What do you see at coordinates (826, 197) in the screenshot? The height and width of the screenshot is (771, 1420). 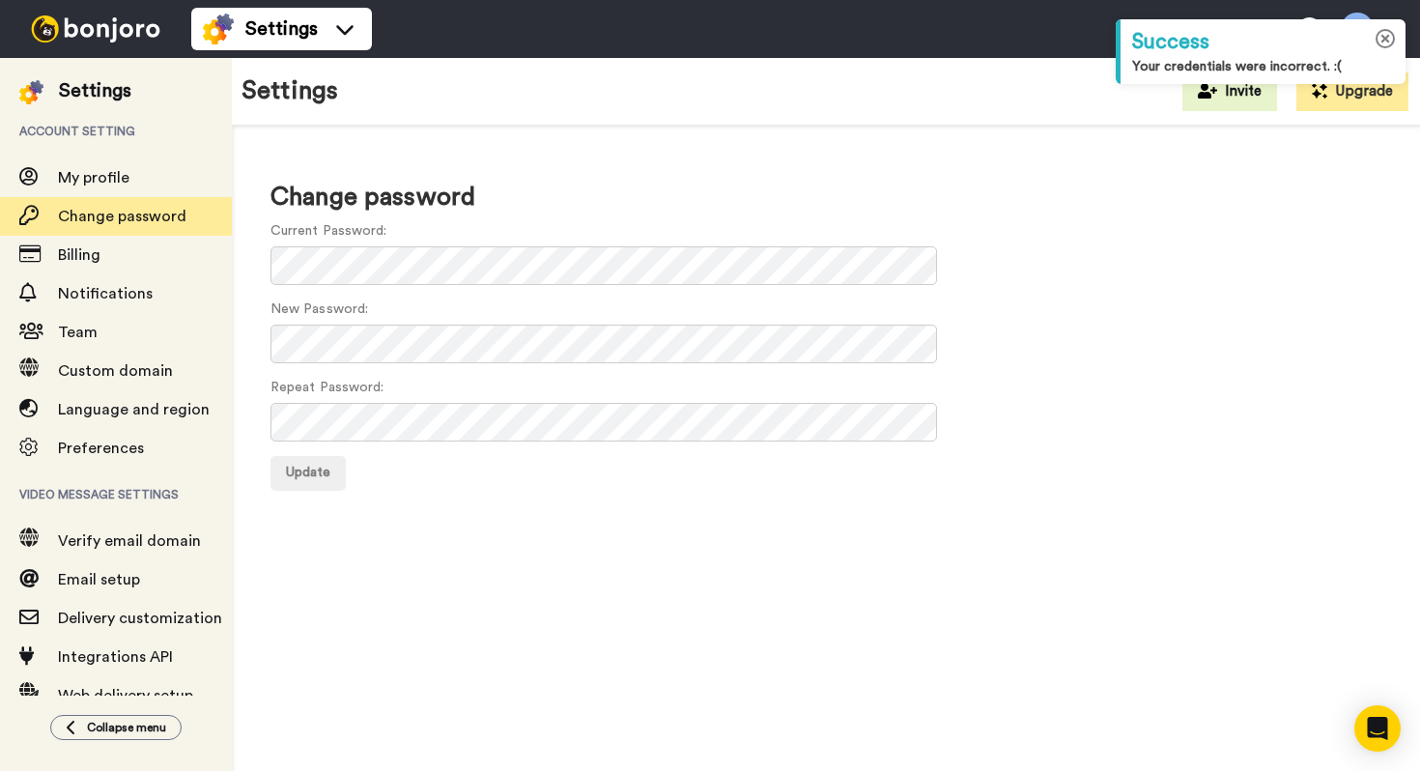 I see `h1: Change password` at bounding box center [826, 197].